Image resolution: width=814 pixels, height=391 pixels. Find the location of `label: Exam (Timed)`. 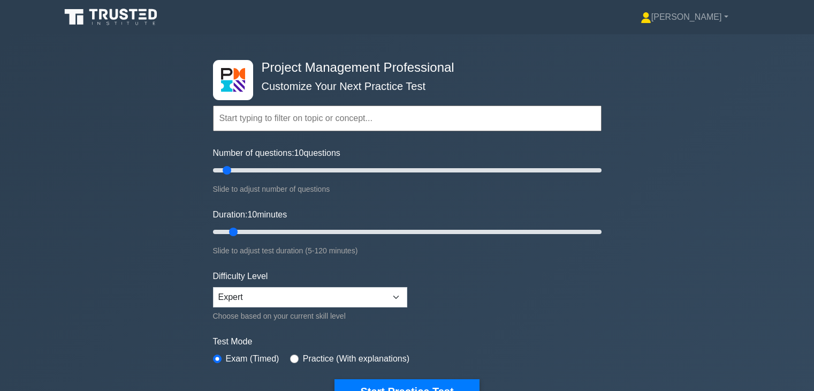

label: Exam (Timed) is located at coordinates (253, 359).